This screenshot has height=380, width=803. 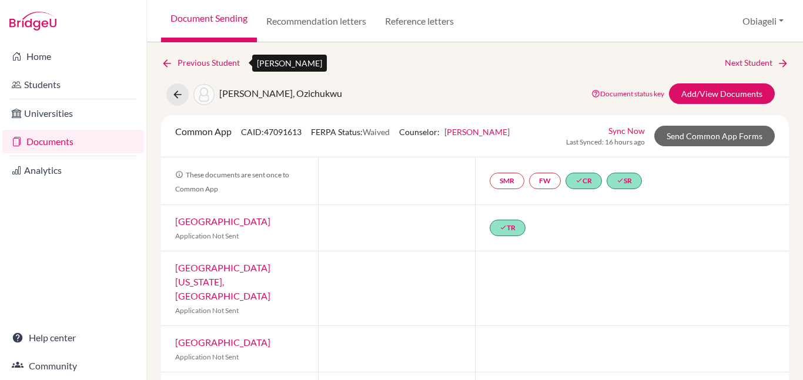 What do you see at coordinates (506, 181) in the screenshot?
I see `a: SMR` at bounding box center [506, 181].